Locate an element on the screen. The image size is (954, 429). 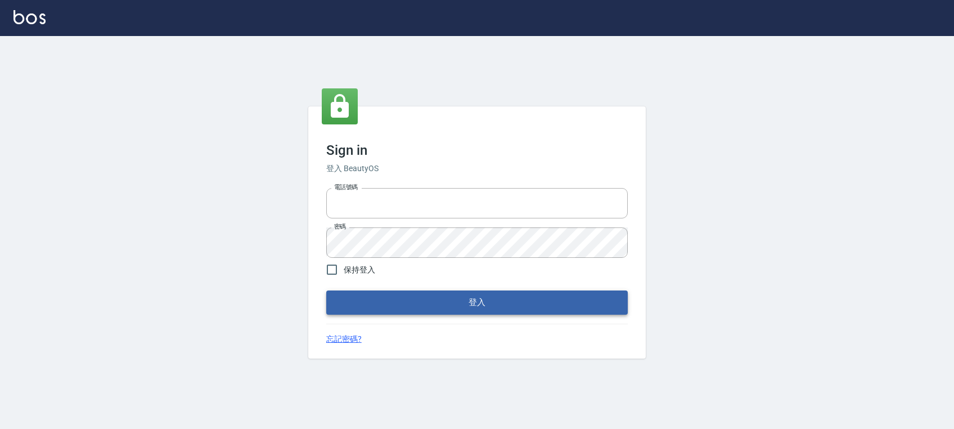
button: 登入 is located at coordinates (477, 302).